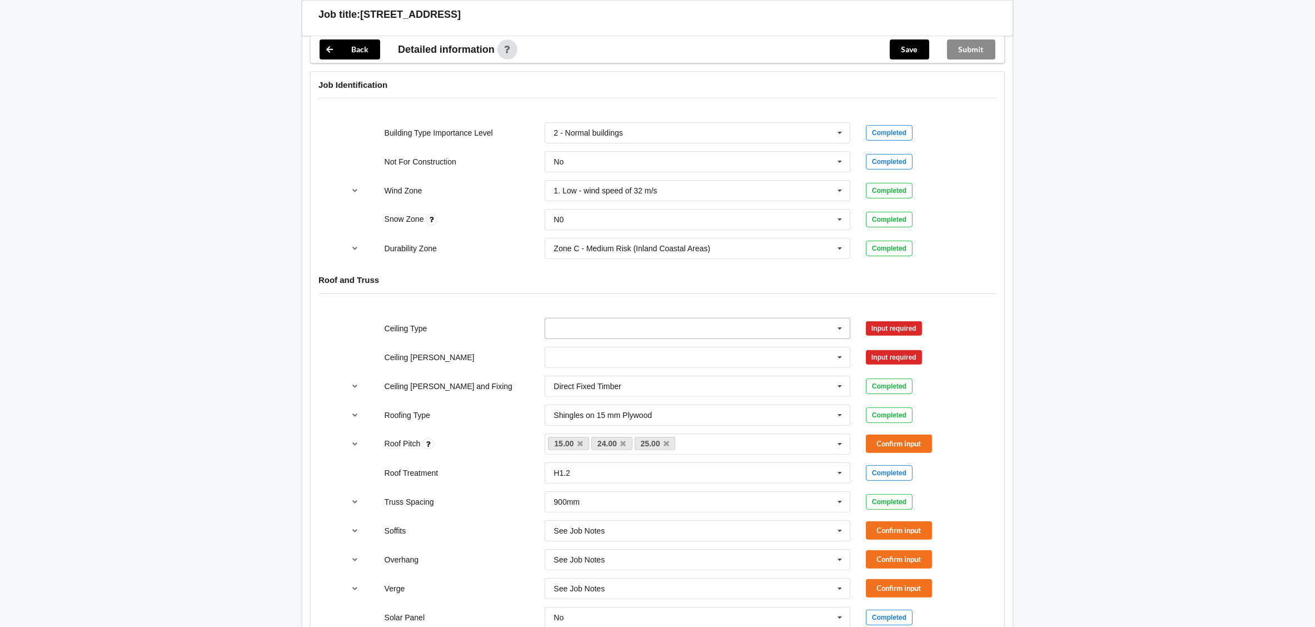 The width and height of the screenshot is (1315, 627). Describe the element at coordinates (566, 502) in the screenshot. I see `div: 900mm` at that location.